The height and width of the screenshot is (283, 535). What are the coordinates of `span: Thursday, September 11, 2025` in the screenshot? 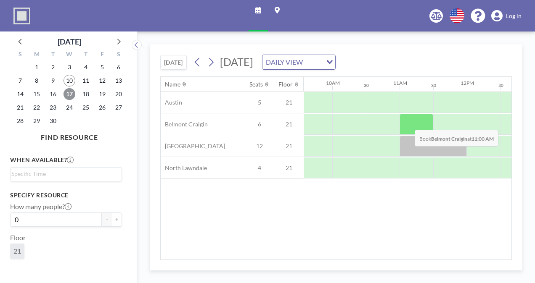 It's located at (86, 81).